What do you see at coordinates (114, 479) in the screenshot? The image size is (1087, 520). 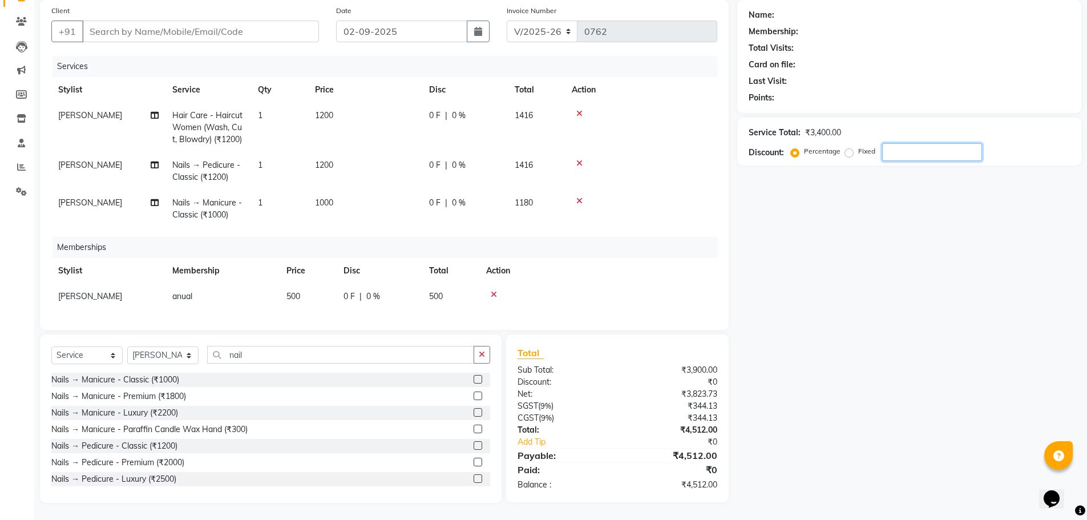 I see `div: Nails → Pedicure - Luxury (₹2500)` at bounding box center [114, 479].